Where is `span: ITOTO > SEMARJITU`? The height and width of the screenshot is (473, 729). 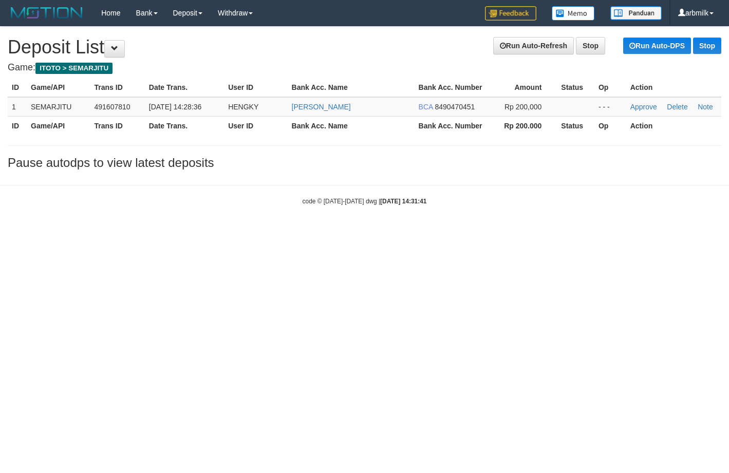
span: ITOTO > SEMARJITU is located at coordinates (74, 68).